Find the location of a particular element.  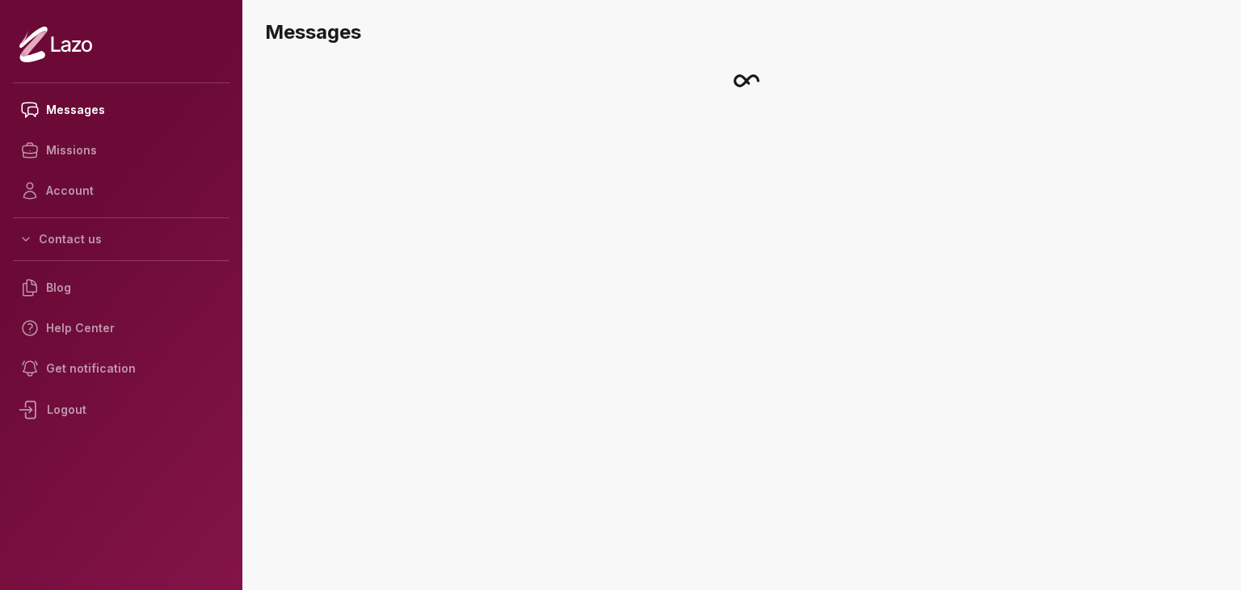

h3: Messages is located at coordinates (747, 32).